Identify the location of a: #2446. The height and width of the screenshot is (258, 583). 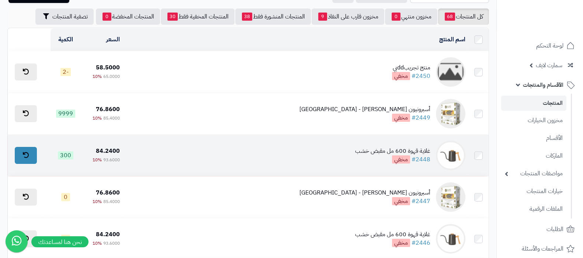
(421, 243).